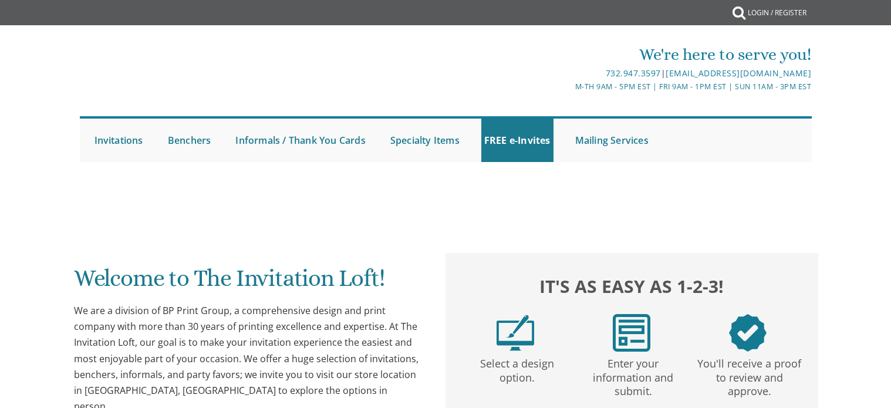 This screenshot has height=408, width=891. Describe the element at coordinates (517, 140) in the screenshot. I see `a: FREE e-Invites` at that location.